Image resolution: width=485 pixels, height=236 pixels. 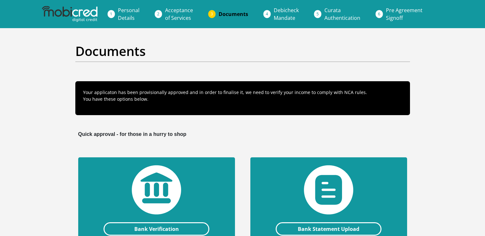 I want to click on a: CurataAuthentication, so click(x=342, y=14).